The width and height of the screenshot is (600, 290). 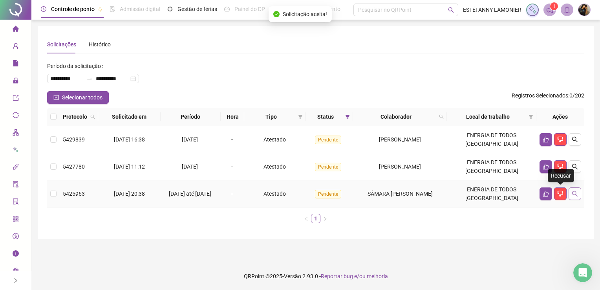 I want to click on span: dollar, so click(x=16, y=237).